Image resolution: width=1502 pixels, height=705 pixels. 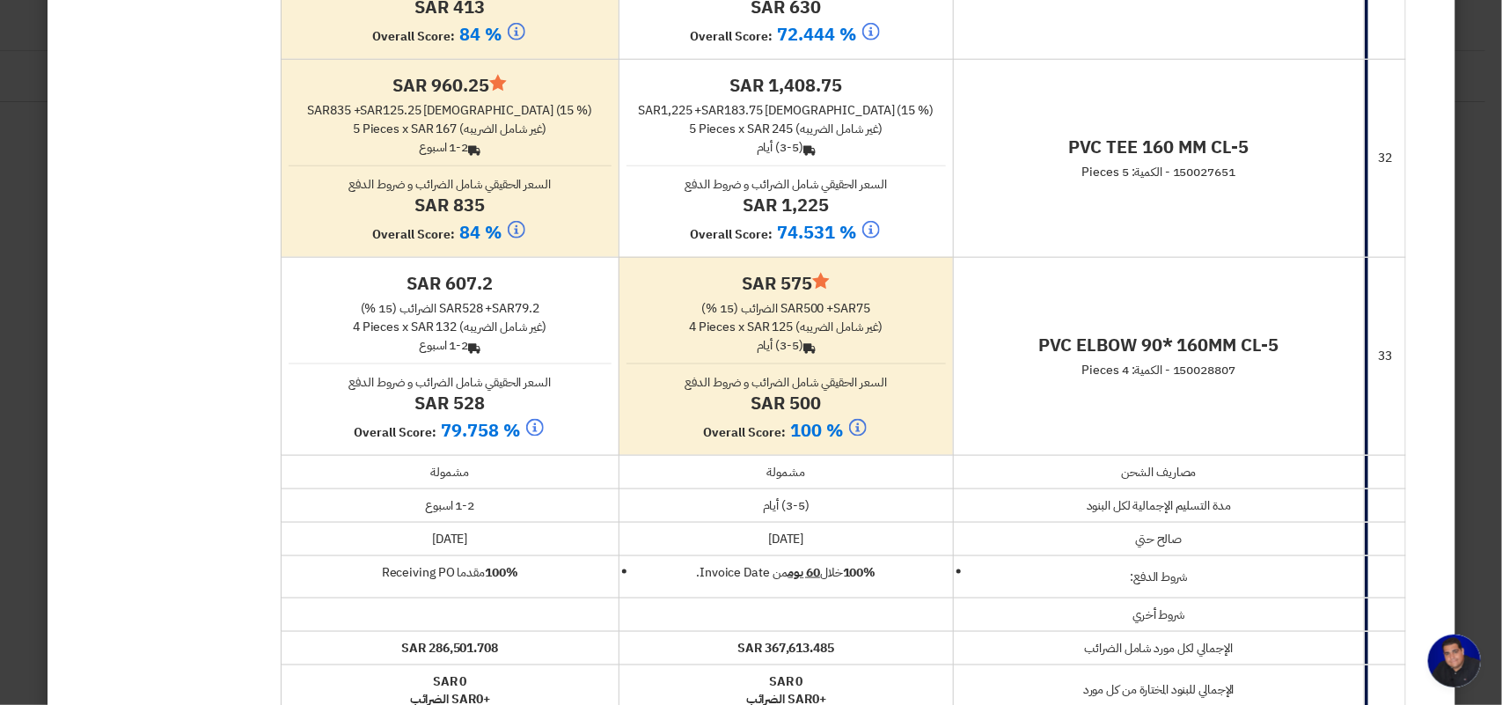 I want to click on h4: sar 960.25, so click(x=450, y=85).